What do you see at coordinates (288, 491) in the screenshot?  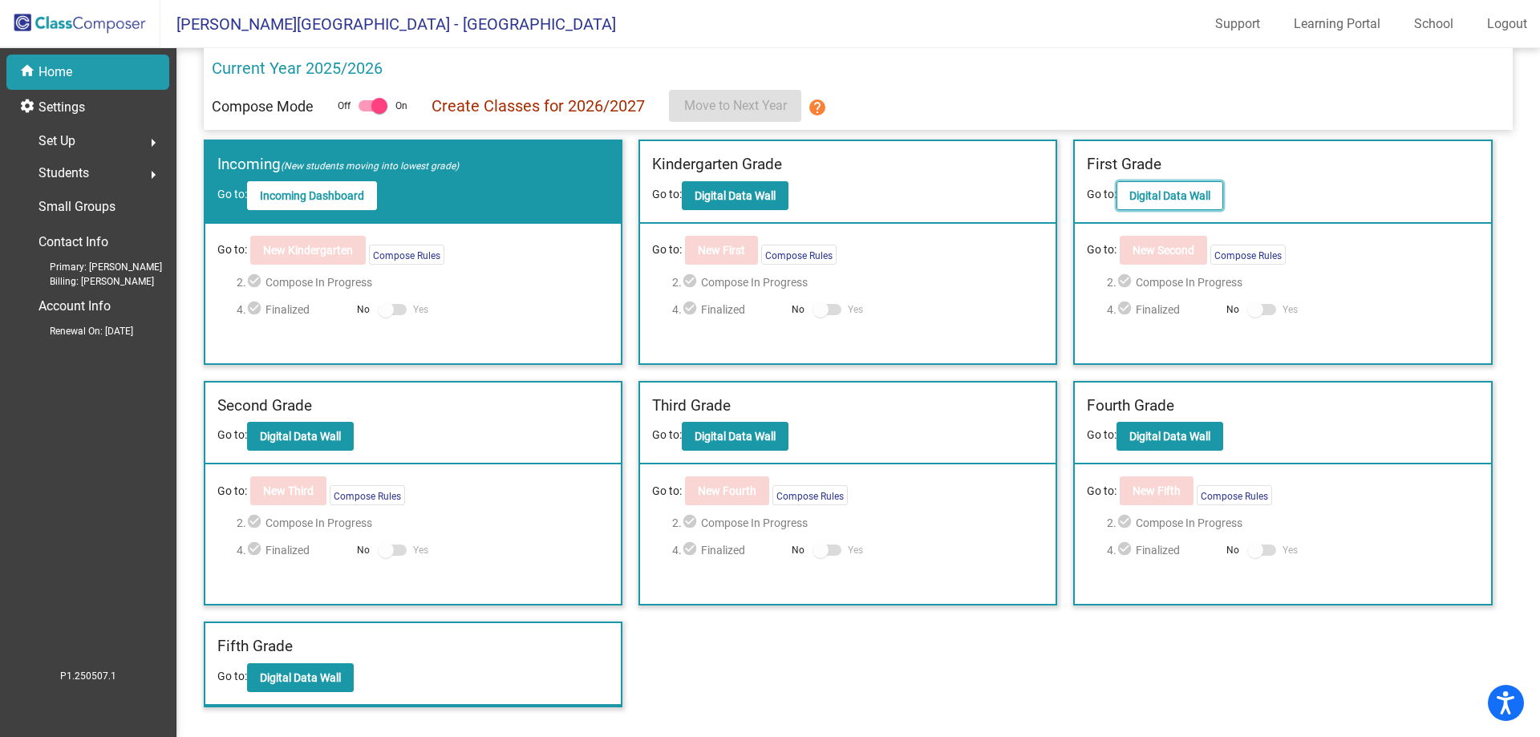 I see `button: New Third` at bounding box center [288, 491].